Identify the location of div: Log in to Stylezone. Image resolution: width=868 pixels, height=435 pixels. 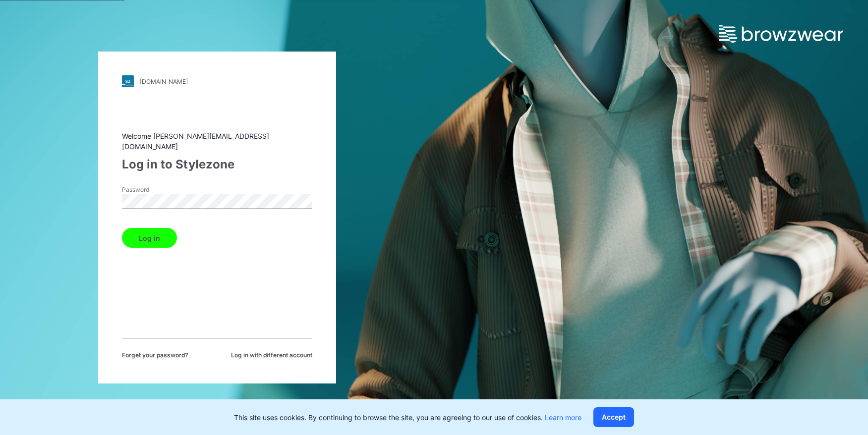
(217, 165).